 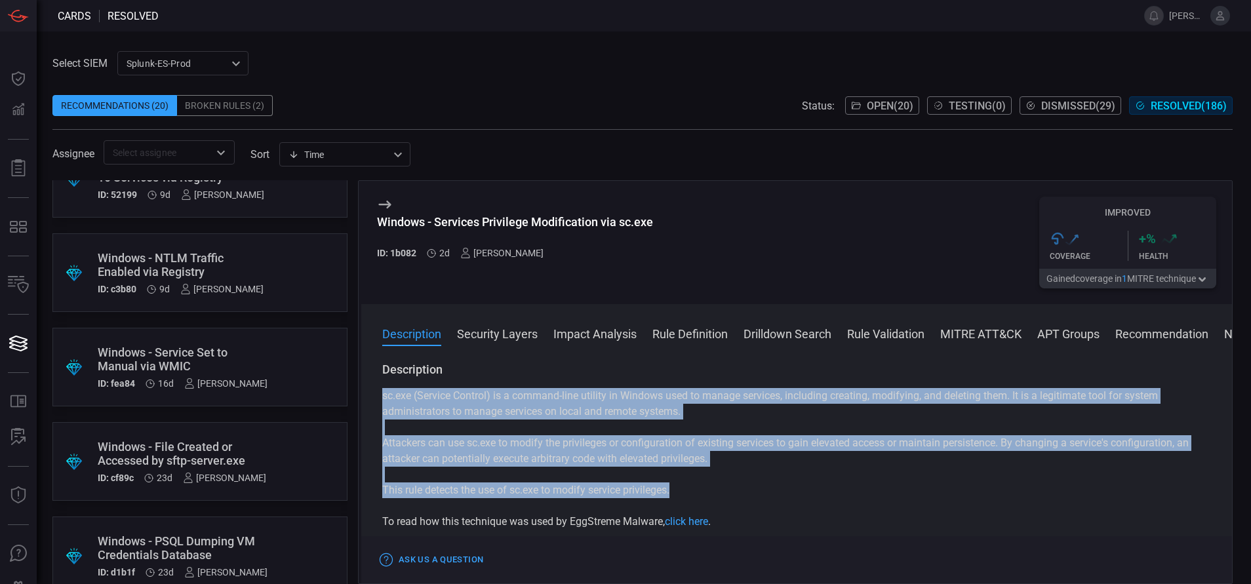 I want to click on button: APT Groups, so click(x=1068, y=333).